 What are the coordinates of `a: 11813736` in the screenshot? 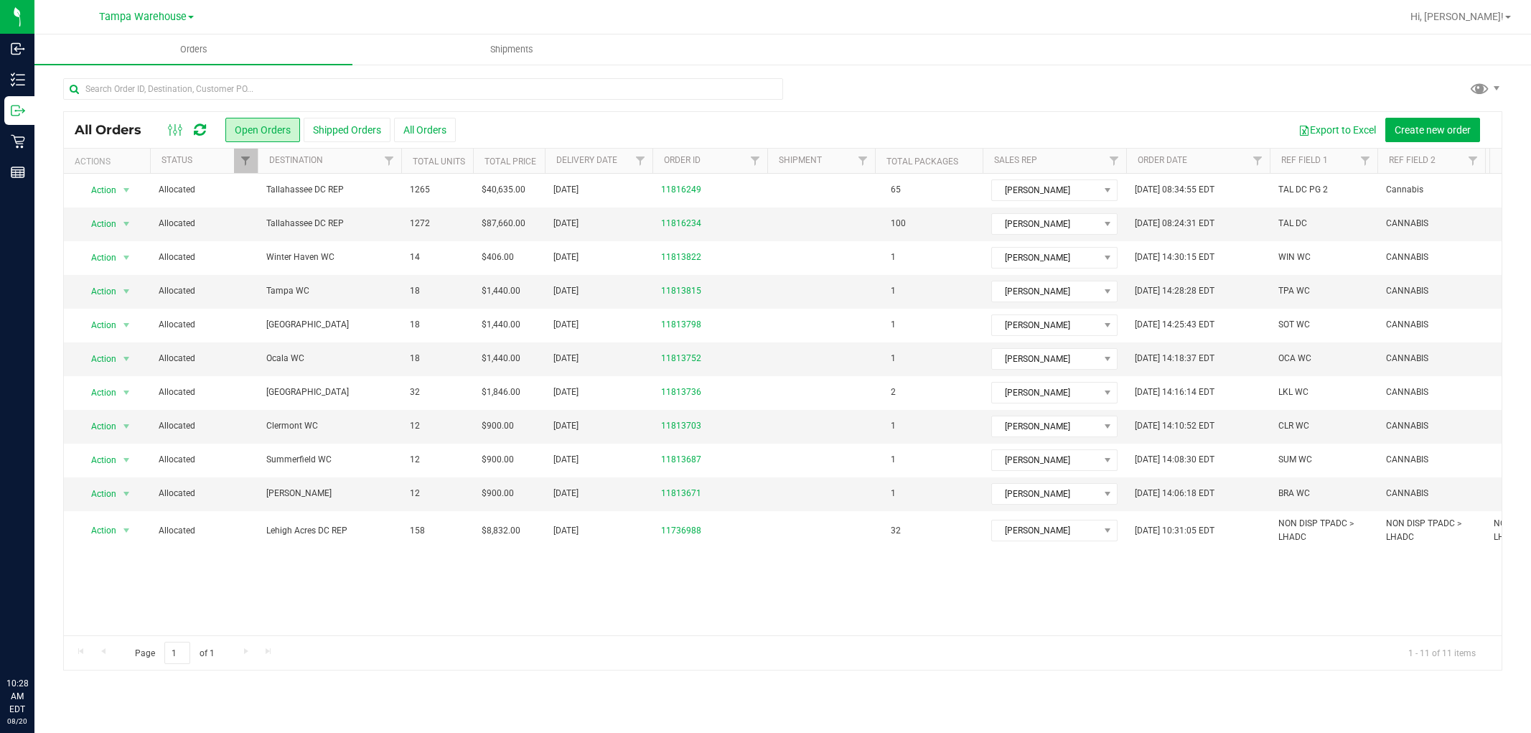 It's located at (681, 392).